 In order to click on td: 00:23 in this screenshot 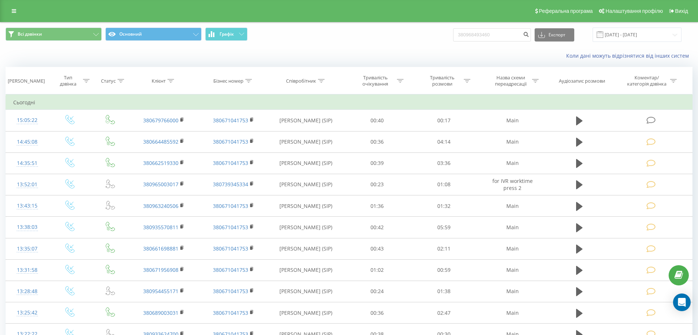, I will do `click(377, 184)`.